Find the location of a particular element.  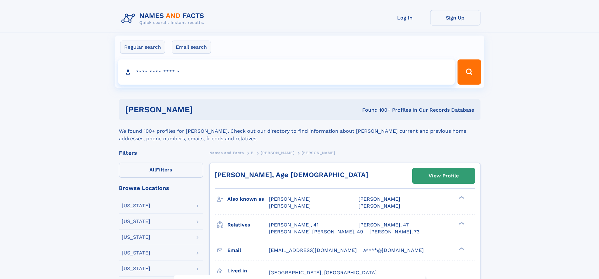

img: Logo Names and Facts is located at coordinates (164, 19).